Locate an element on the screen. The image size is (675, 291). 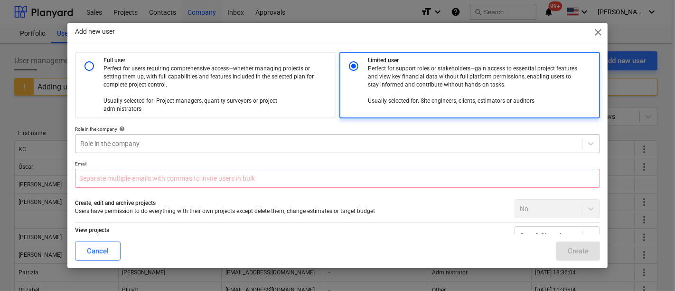
p: Perfect for users requiring comprehensive access—whether managing projects or setting them up, wi... is located at coordinates (209, 89).